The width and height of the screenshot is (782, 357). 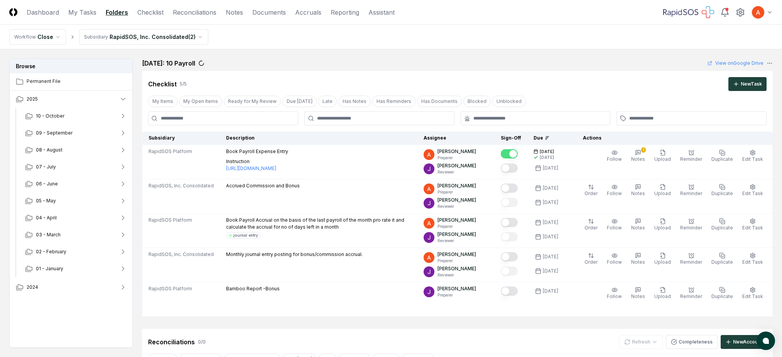 I want to click on button: Has Documents, so click(x=439, y=101).